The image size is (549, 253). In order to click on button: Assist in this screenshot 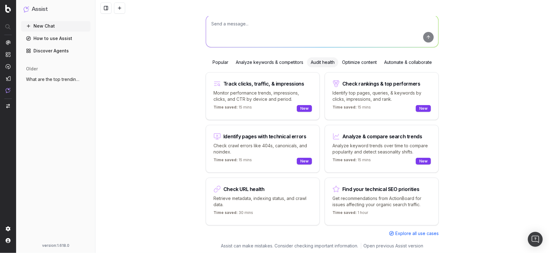, I will do `click(56, 9)`.